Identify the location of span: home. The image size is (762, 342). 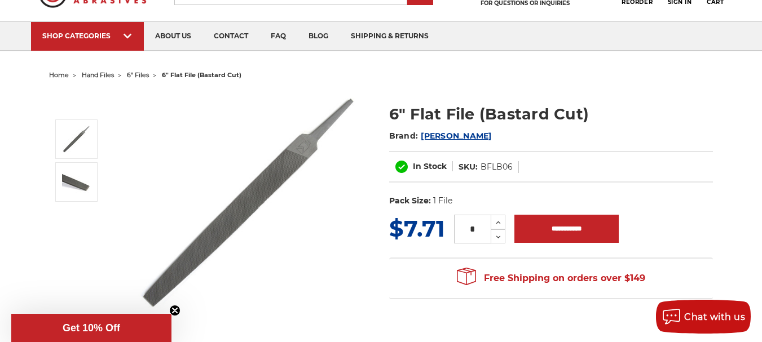
(59, 75).